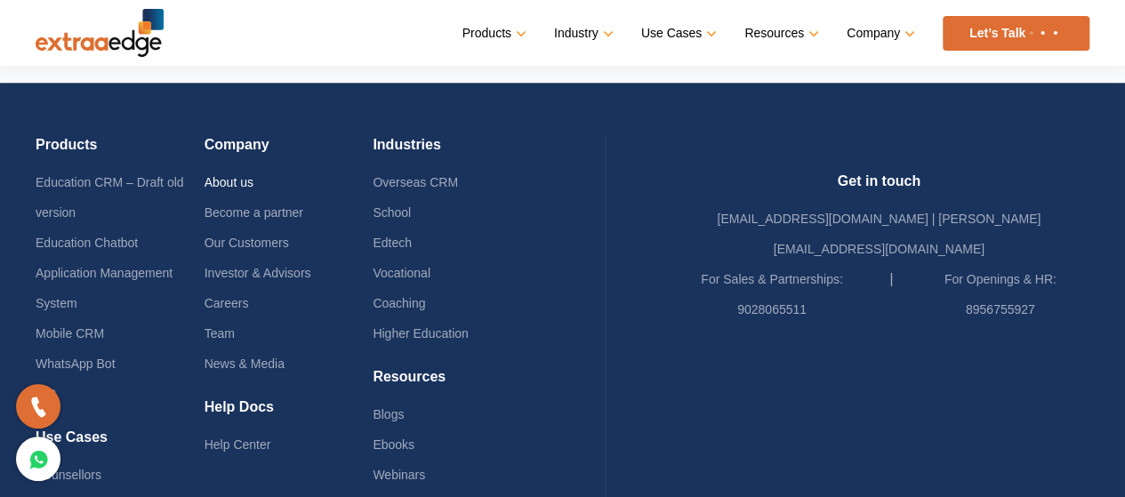  Describe the element at coordinates (457, 383) in the screenshot. I see `h4: Resources` at that location.